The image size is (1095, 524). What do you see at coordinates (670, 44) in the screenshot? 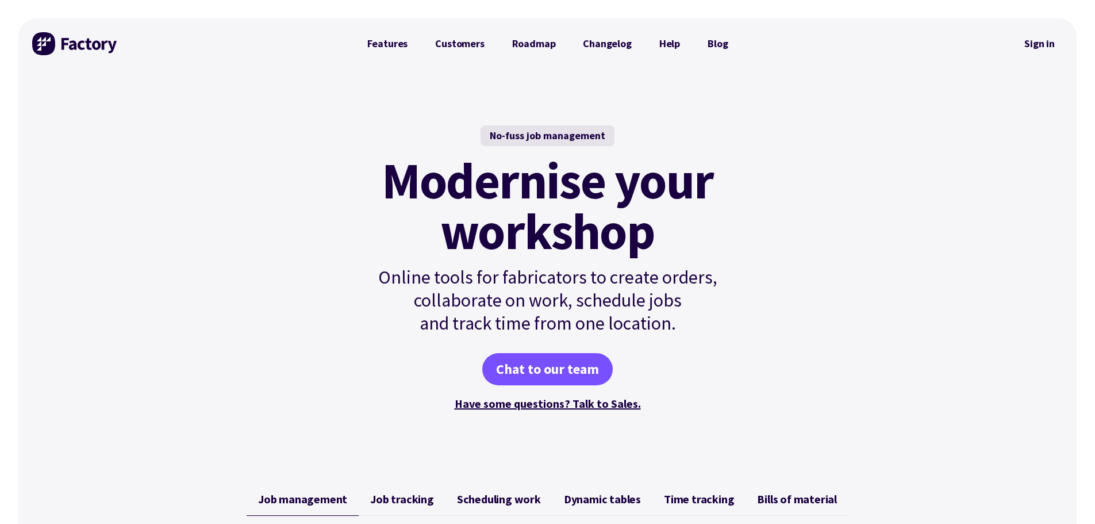
I see `a: Help` at bounding box center [670, 44].